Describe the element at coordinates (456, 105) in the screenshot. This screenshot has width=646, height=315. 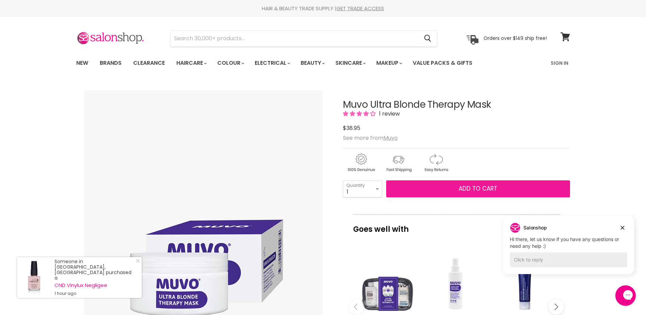
I see `h1: Muvo Ultra Blonde Therapy Mask` at that location.